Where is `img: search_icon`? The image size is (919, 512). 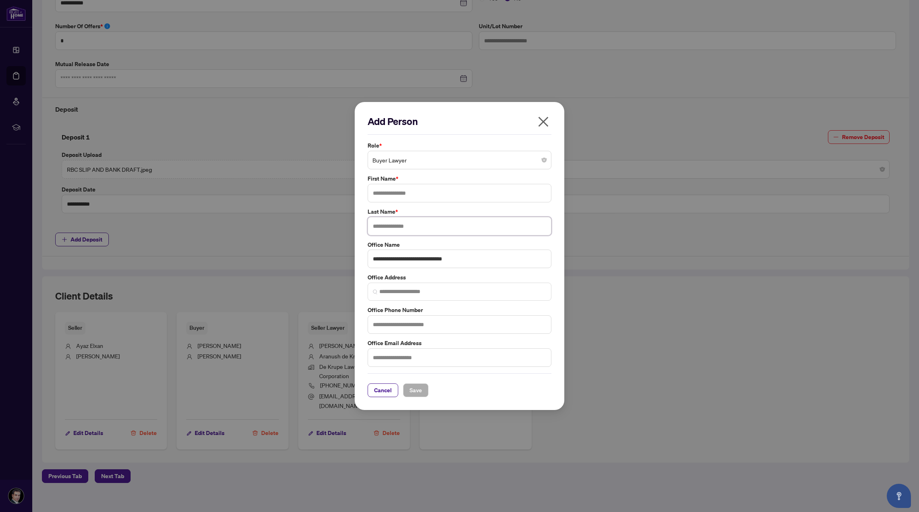
img: search_icon is located at coordinates (375, 292).